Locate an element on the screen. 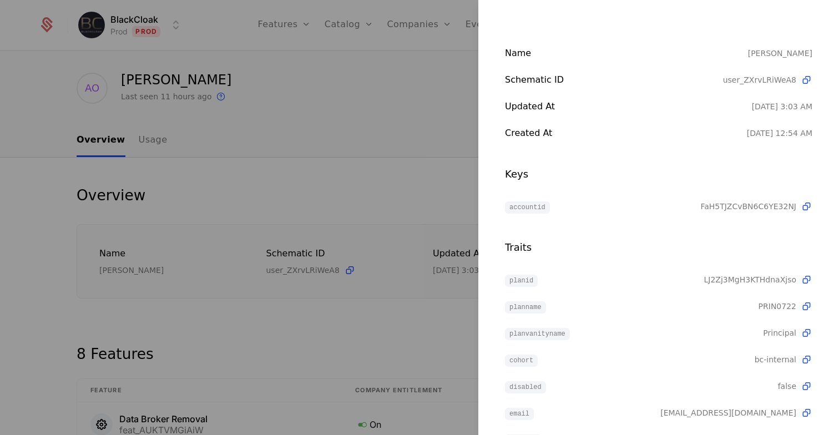 This screenshot has height=435, width=839. div: 7/17/25, 12:54 AM is located at coordinates (780, 133).